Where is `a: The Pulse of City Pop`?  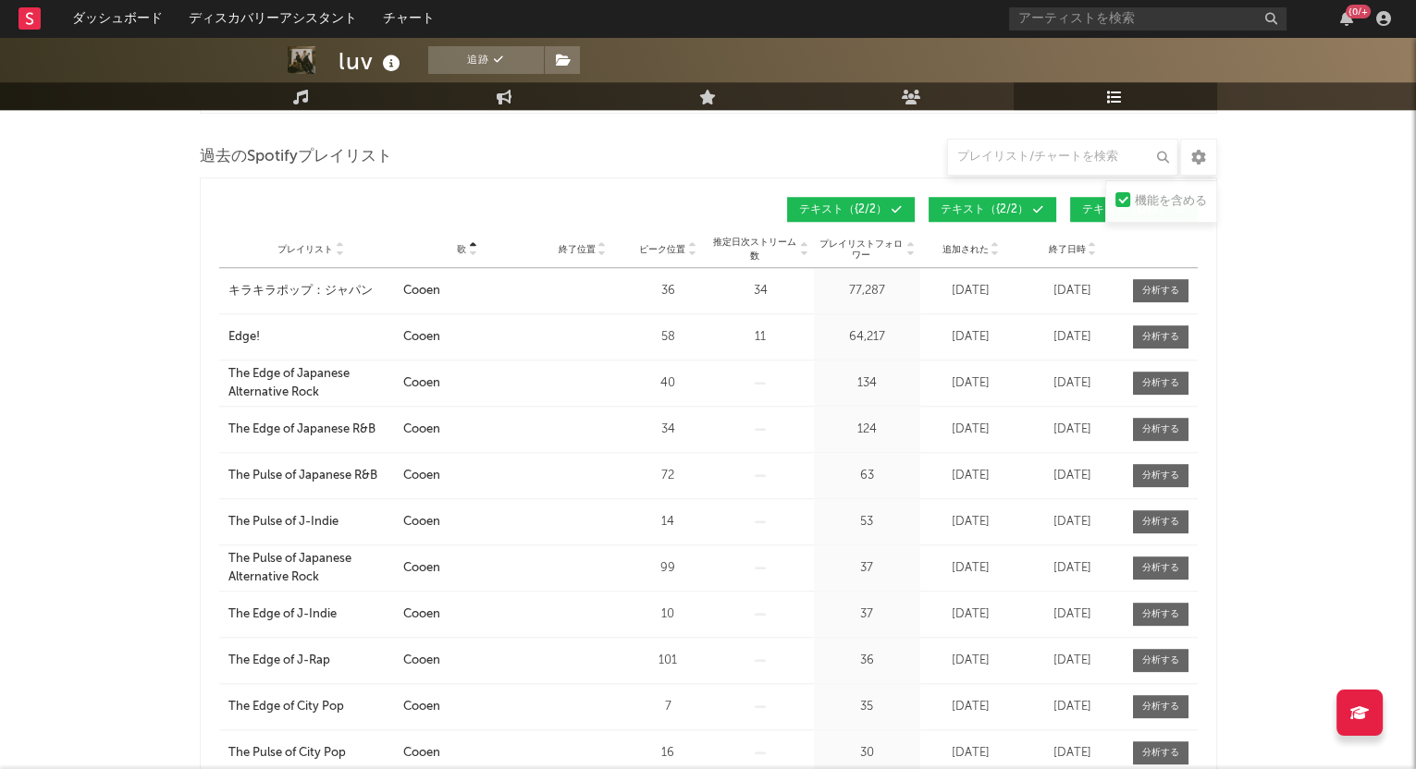
a: The Pulse of City Pop is located at coordinates (312, 754).